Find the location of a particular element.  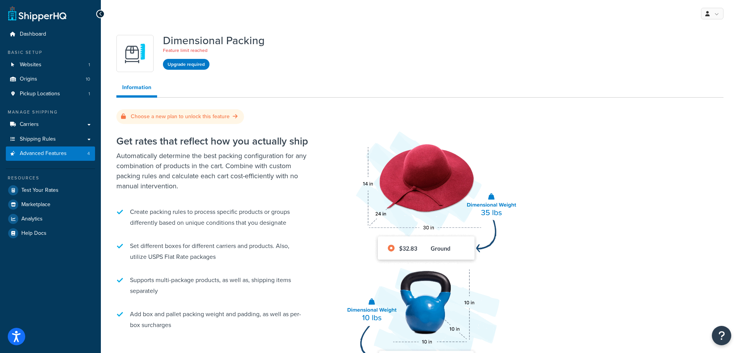

div: Basic Setup is located at coordinates (50, 52).